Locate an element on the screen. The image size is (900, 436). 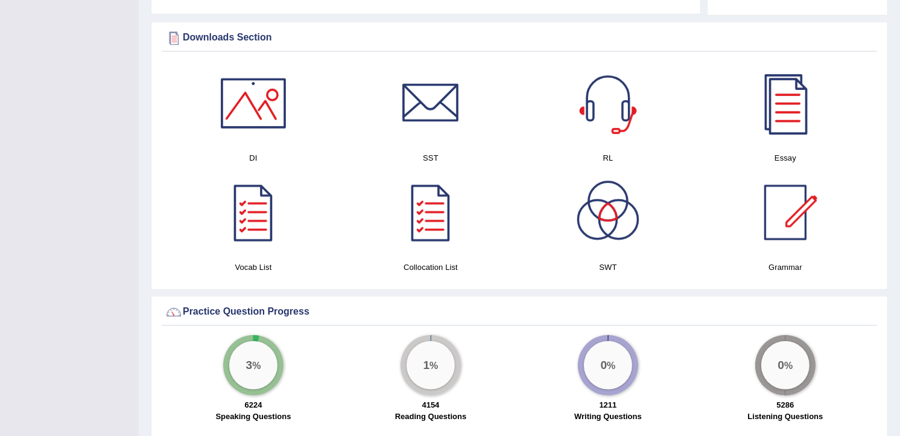
big: 1 is located at coordinates (427, 365).